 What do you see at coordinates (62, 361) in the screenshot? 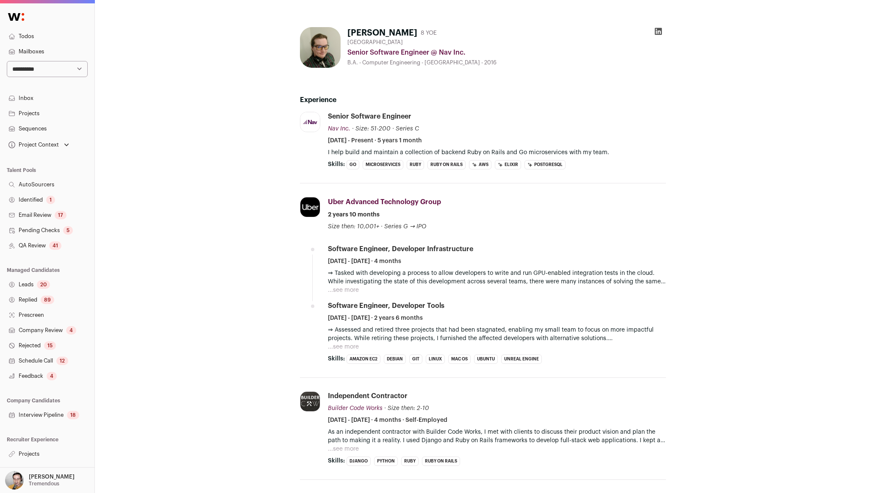
I see `div: 12` at bounding box center [62, 361].